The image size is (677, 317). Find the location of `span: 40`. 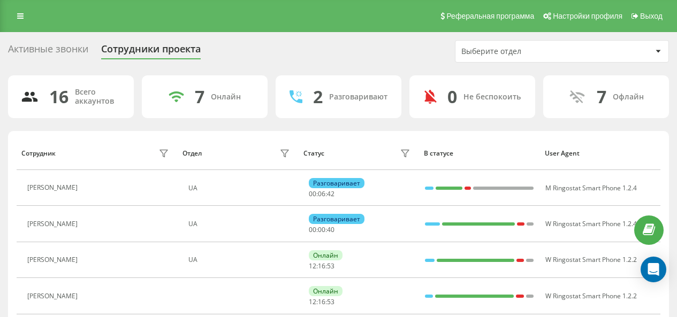

span: 40 is located at coordinates (331, 230).